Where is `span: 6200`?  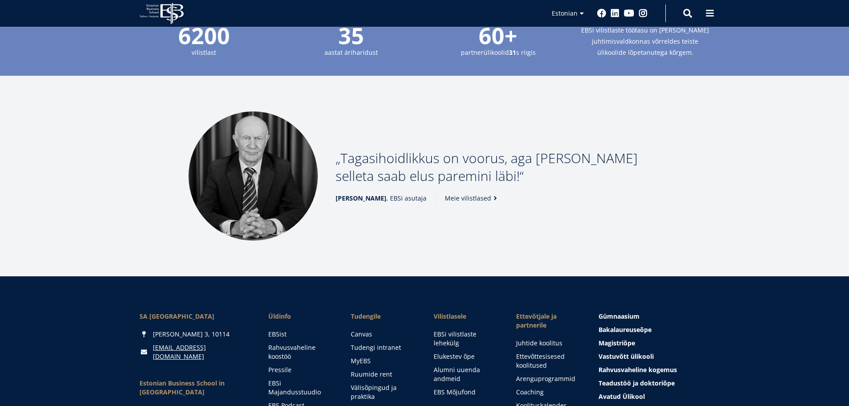
span: 6200 is located at coordinates (204, 36).